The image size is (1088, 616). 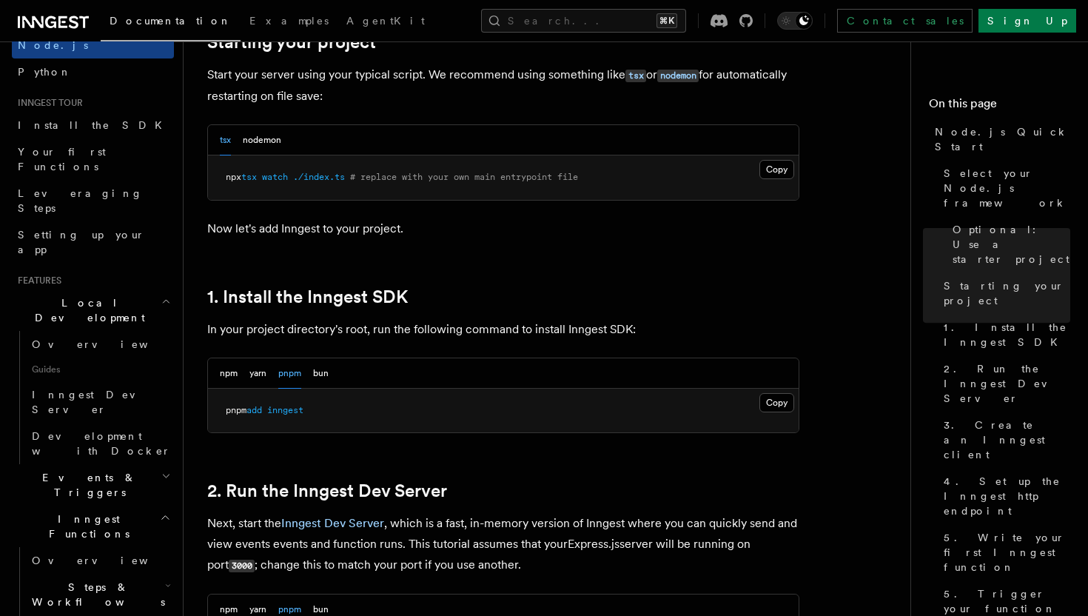 What do you see at coordinates (87, 485) in the screenshot?
I see `span: Events & Triggers` at bounding box center [87, 485].